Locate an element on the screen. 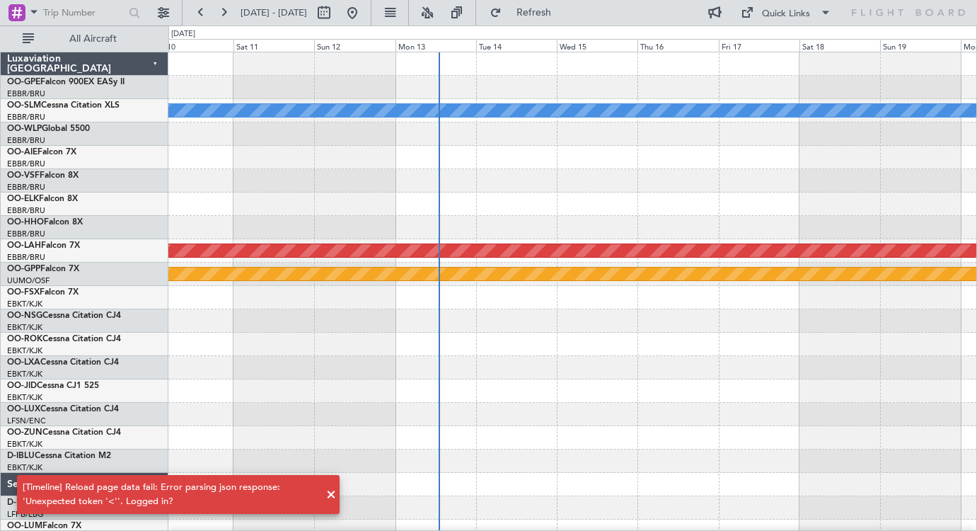 The image size is (977, 531). span: OO-ROK is located at coordinates (25, 339).